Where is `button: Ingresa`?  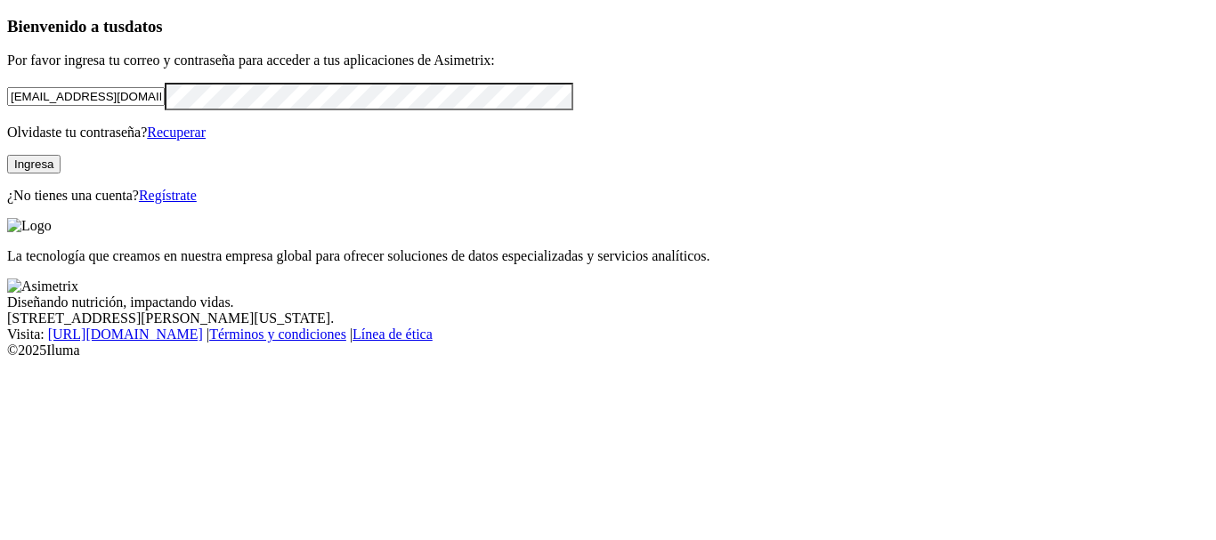 button: Ingresa is located at coordinates (34, 164).